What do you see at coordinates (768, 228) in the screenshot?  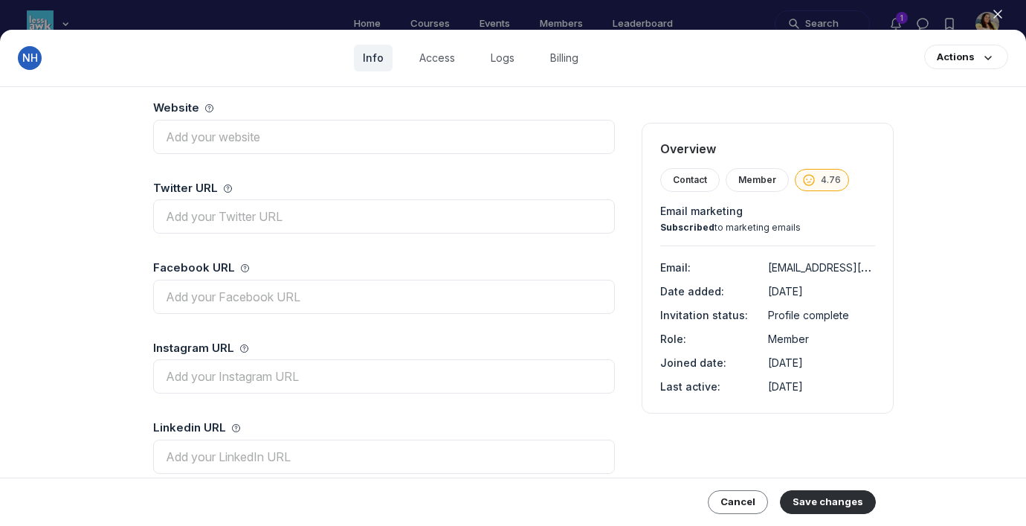 I see `div: to marketing emails` at bounding box center [768, 228].